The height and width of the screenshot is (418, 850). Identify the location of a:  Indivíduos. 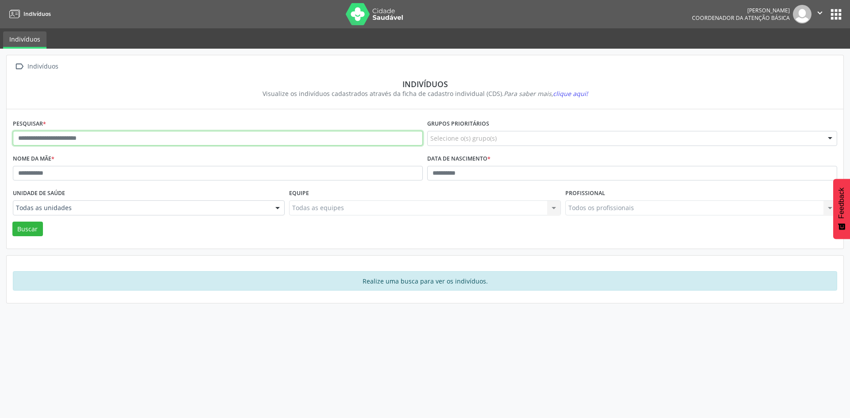
(36, 66).